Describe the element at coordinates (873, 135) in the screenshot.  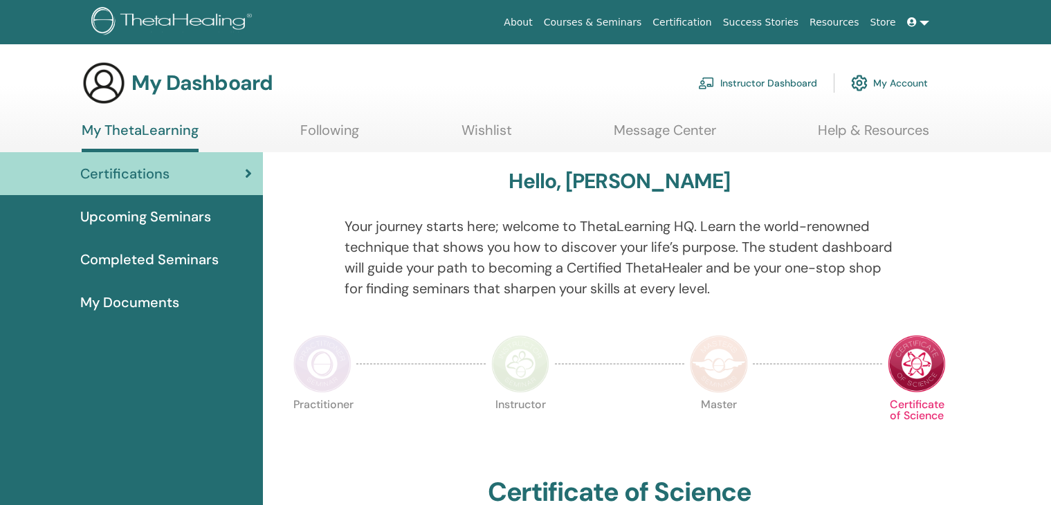
I see `a: Help & Resources` at that location.